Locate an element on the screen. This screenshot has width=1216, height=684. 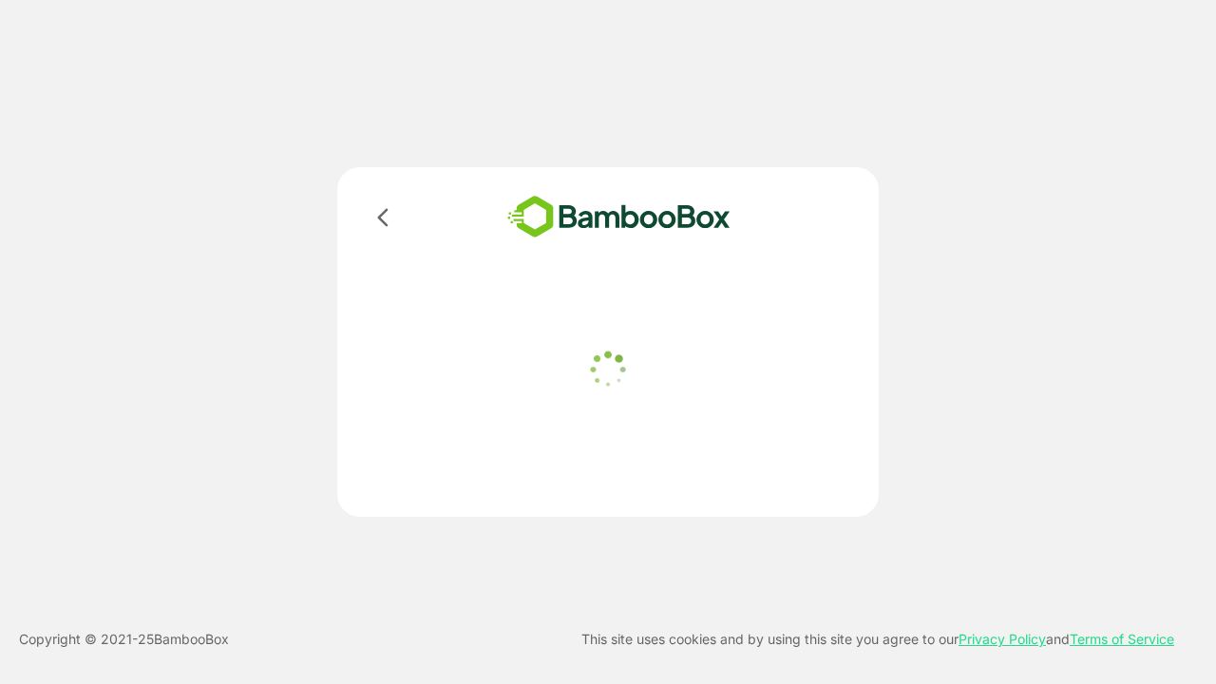
a: Terms of Service is located at coordinates (1122, 639).